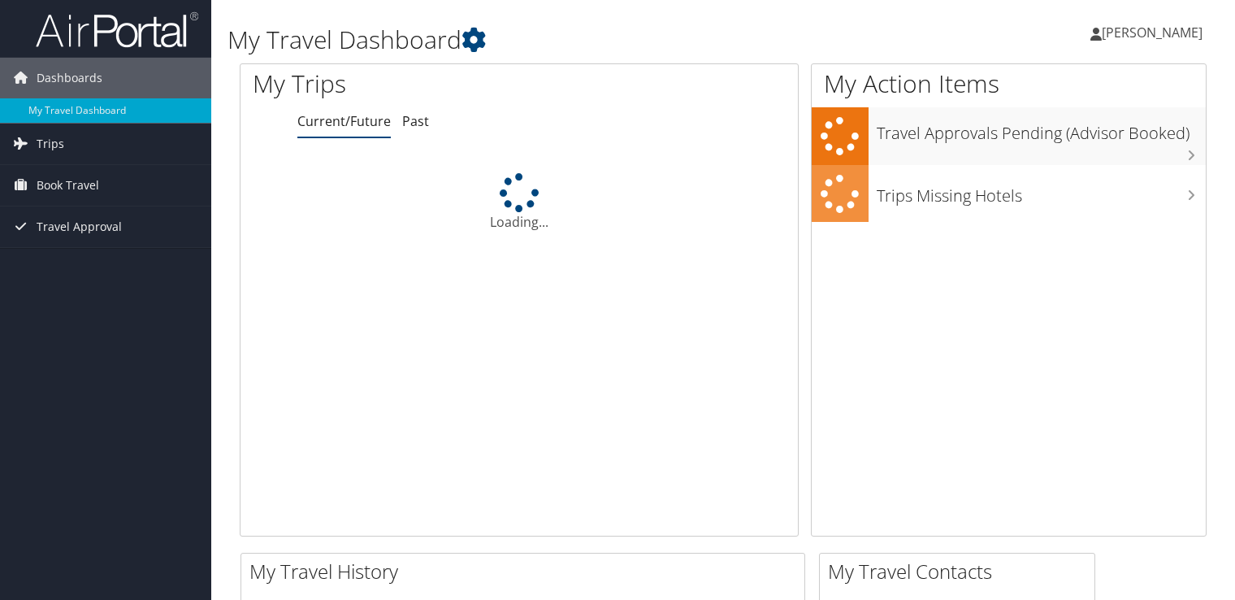 The width and height of the screenshot is (1235, 600). What do you see at coordinates (67, 185) in the screenshot?
I see `span: Book Travel` at bounding box center [67, 185].